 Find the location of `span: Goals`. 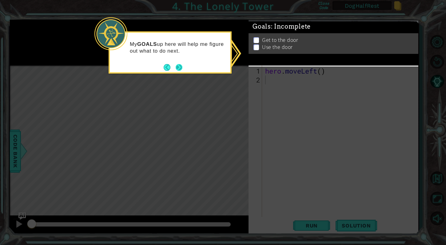

span: Goals is located at coordinates (282, 26).